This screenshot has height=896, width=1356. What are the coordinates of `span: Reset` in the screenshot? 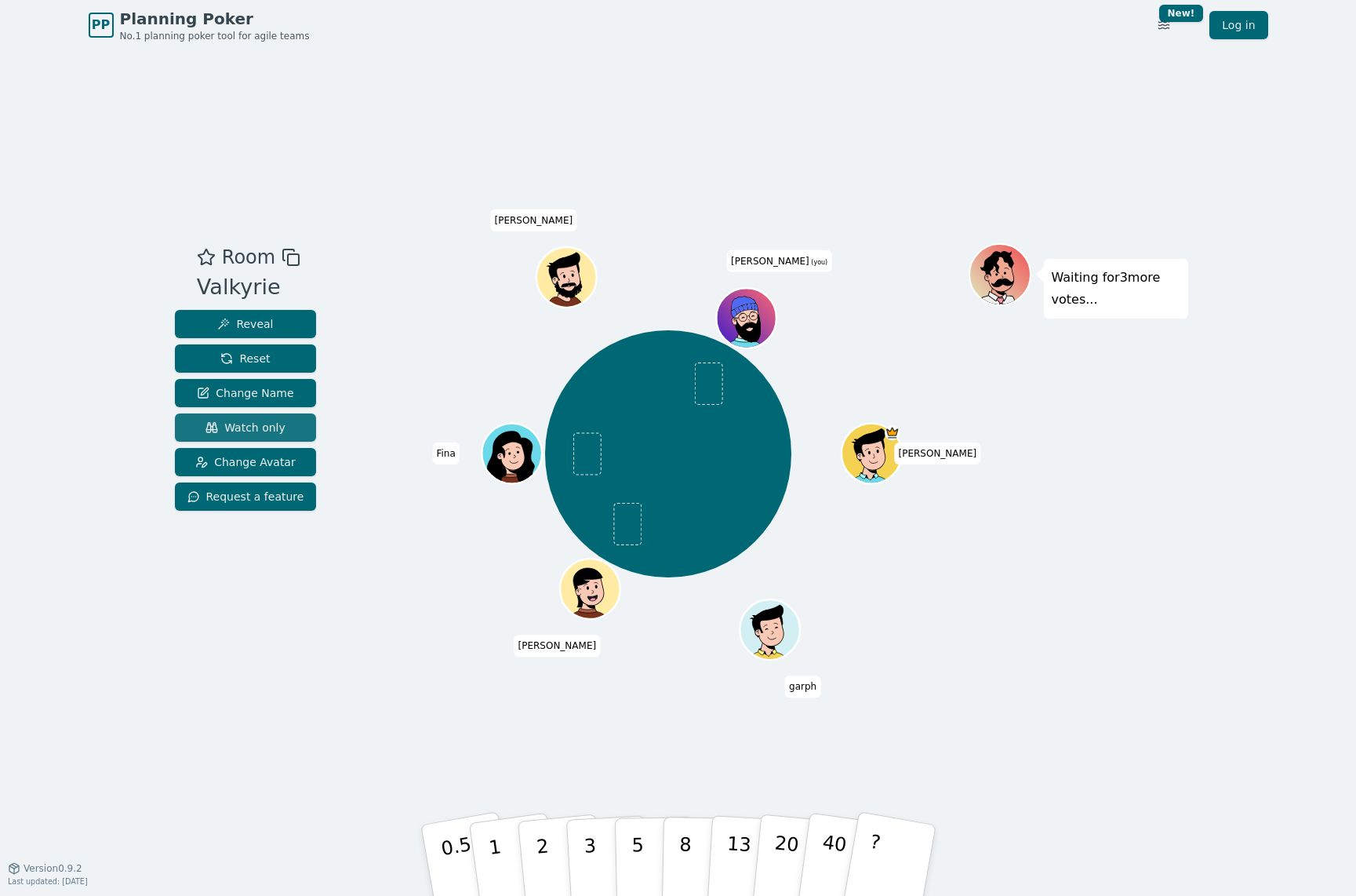 It's located at (245, 358).